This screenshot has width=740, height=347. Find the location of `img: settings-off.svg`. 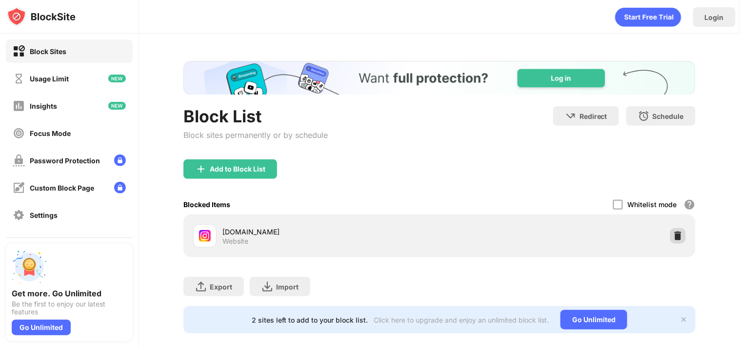

img: settings-off.svg is located at coordinates (19, 215).